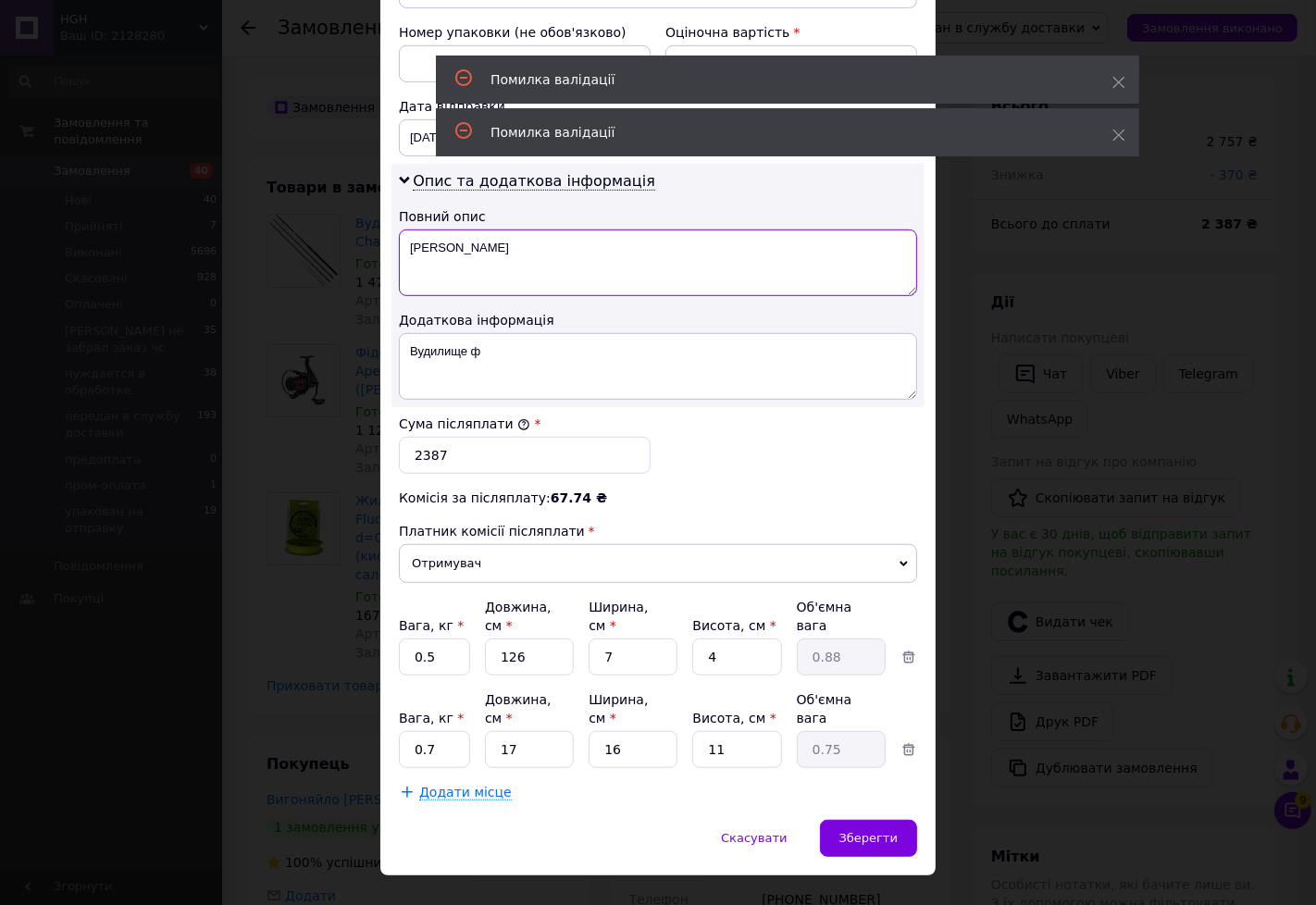 Image resolution: width=1316 pixels, height=905 pixels. I want to click on div: Номер упаковки (не обов'язково), so click(525, 33).